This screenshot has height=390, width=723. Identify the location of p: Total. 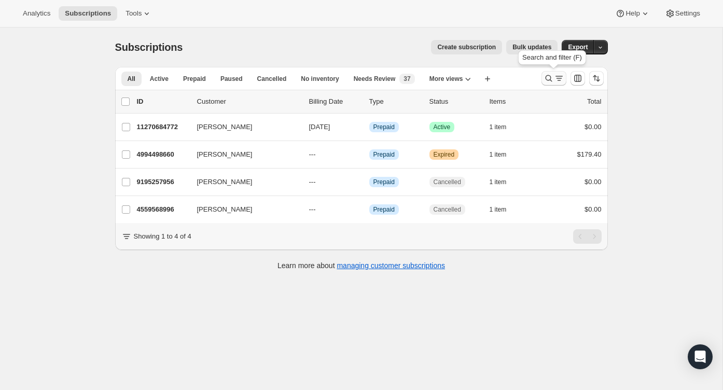
(594, 102).